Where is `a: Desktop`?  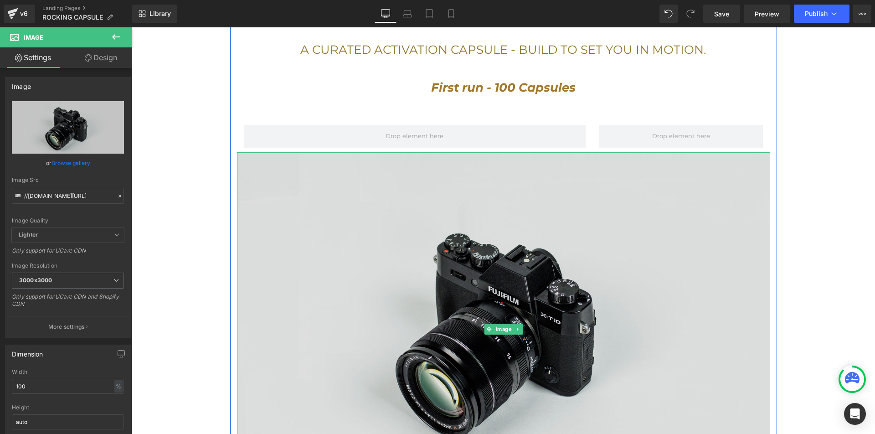
a: Desktop is located at coordinates (385, 14).